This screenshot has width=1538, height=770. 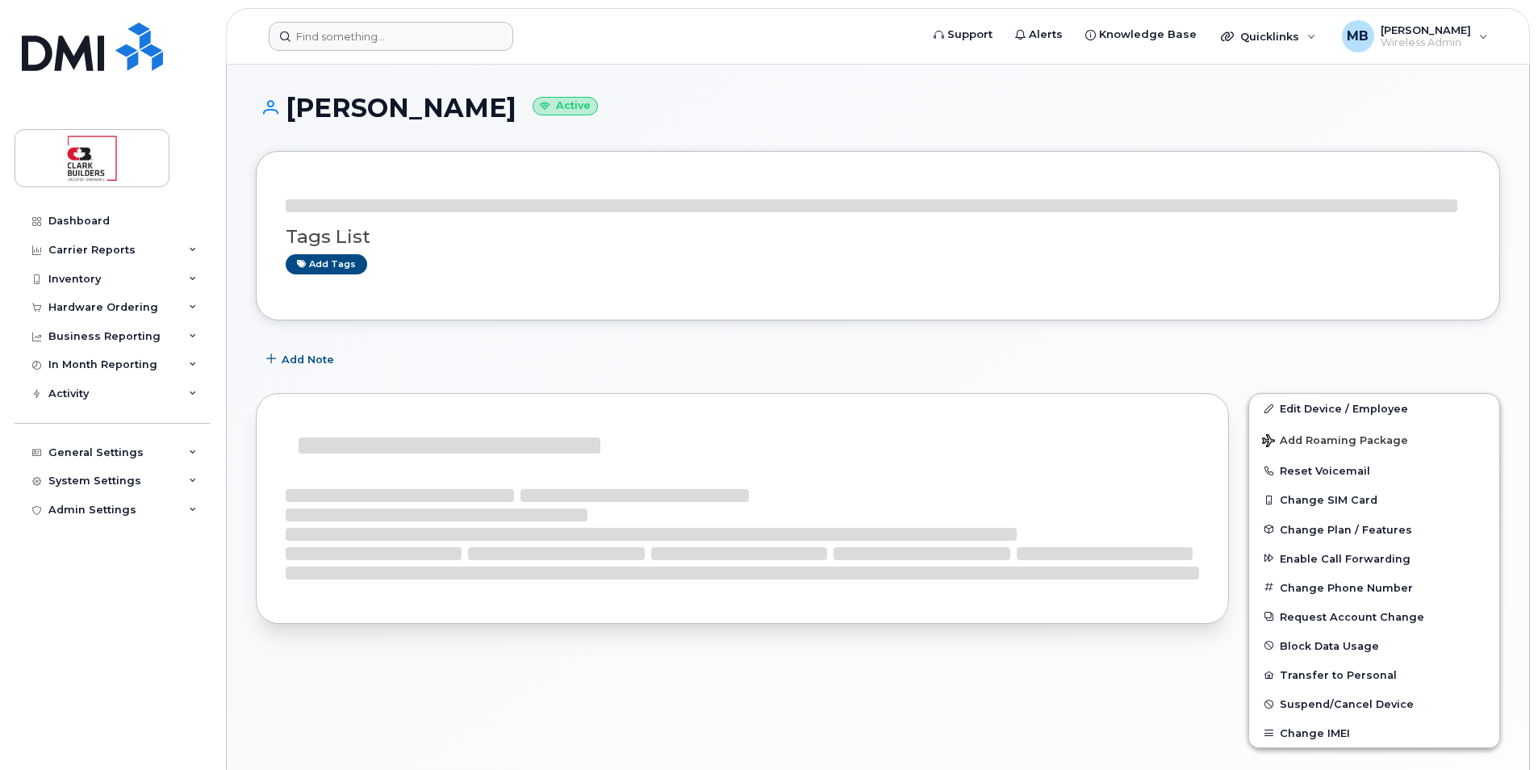 What do you see at coordinates (1345, 558) in the screenshot?
I see `span: Enable Call Forwarding` at bounding box center [1345, 558].